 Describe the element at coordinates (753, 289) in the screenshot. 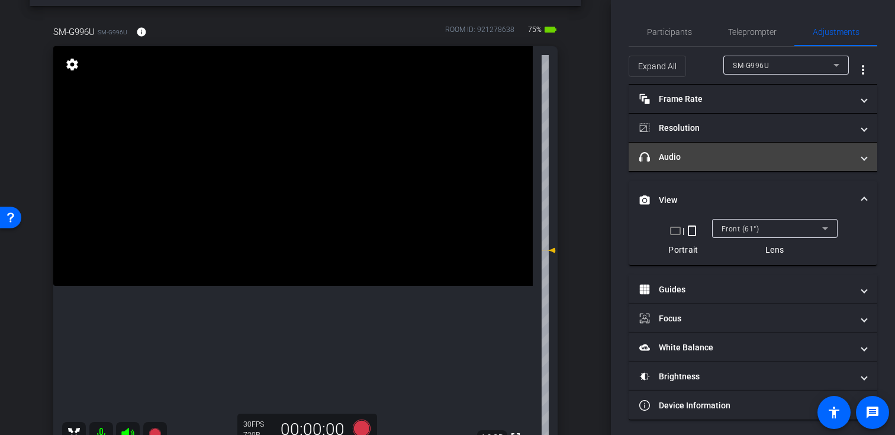

I see `mat-expansion-panel-header: Guides` at that location.